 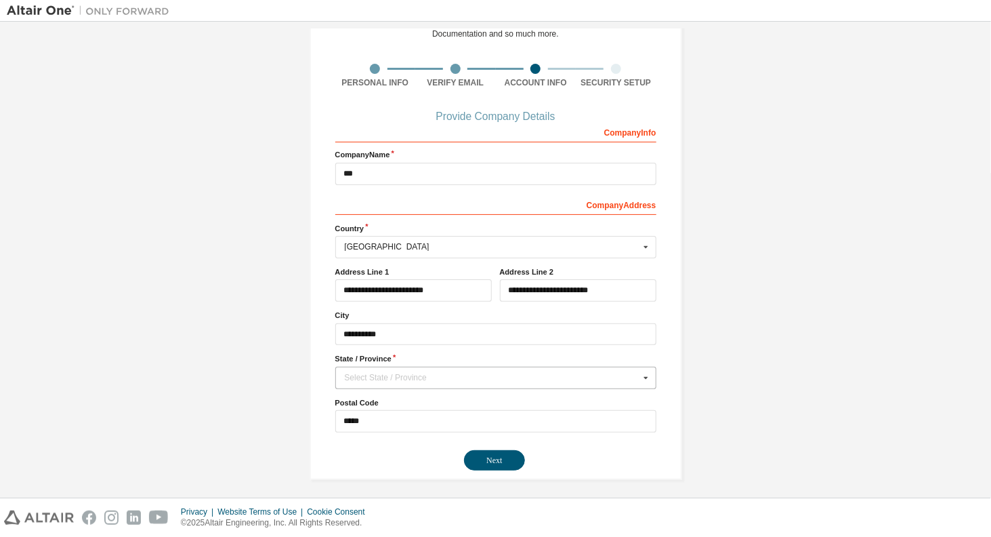 What do you see at coordinates (578, 272) in the screenshot?
I see `label: Address Line 2` at bounding box center [578, 272].